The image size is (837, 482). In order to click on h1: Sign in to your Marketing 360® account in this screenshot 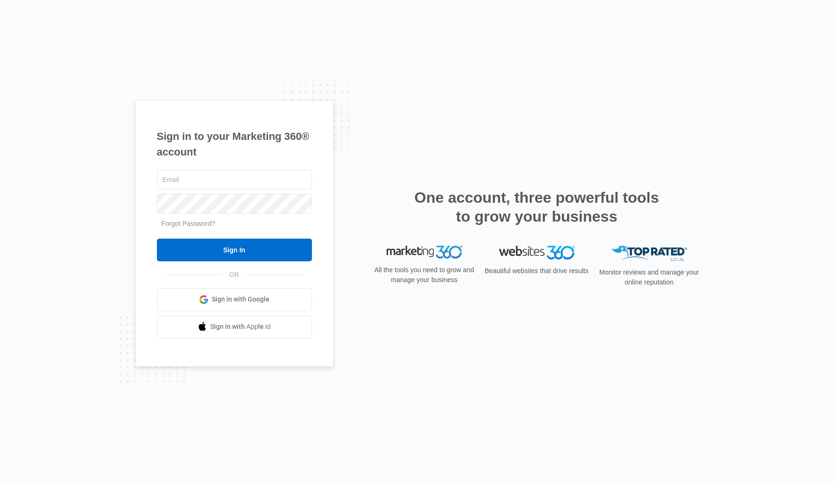, I will do `click(235, 144)`.